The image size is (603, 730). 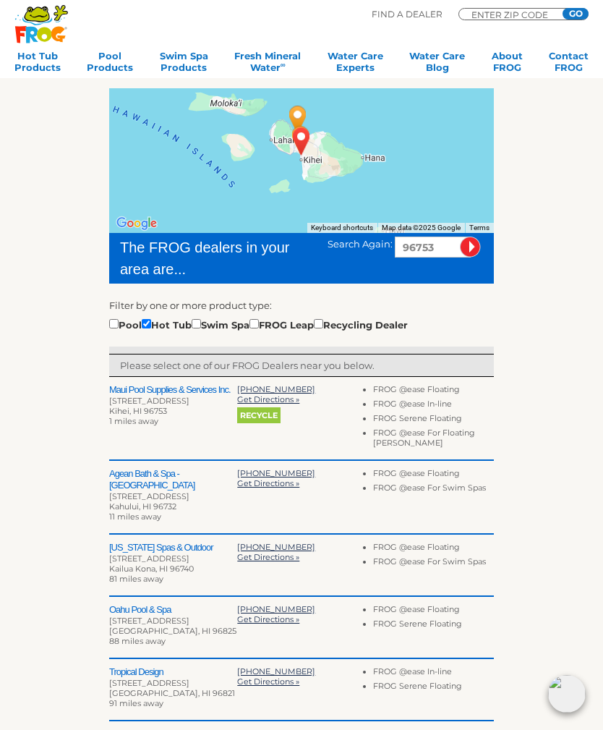 What do you see at coordinates (480, 227) in the screenshot?
I see `a: Terms` at bounding box center [480, 227].